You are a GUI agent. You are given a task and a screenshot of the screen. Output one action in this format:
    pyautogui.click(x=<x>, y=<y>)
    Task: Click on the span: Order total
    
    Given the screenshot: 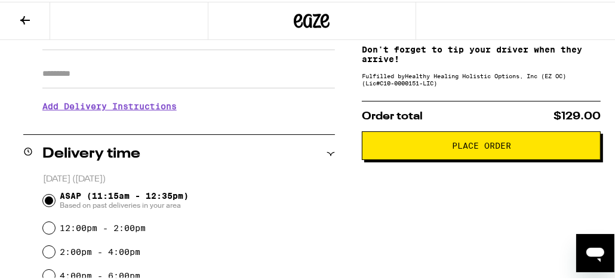 What is the action you would take?
    pyautogui.click(x=392, y=115)
    